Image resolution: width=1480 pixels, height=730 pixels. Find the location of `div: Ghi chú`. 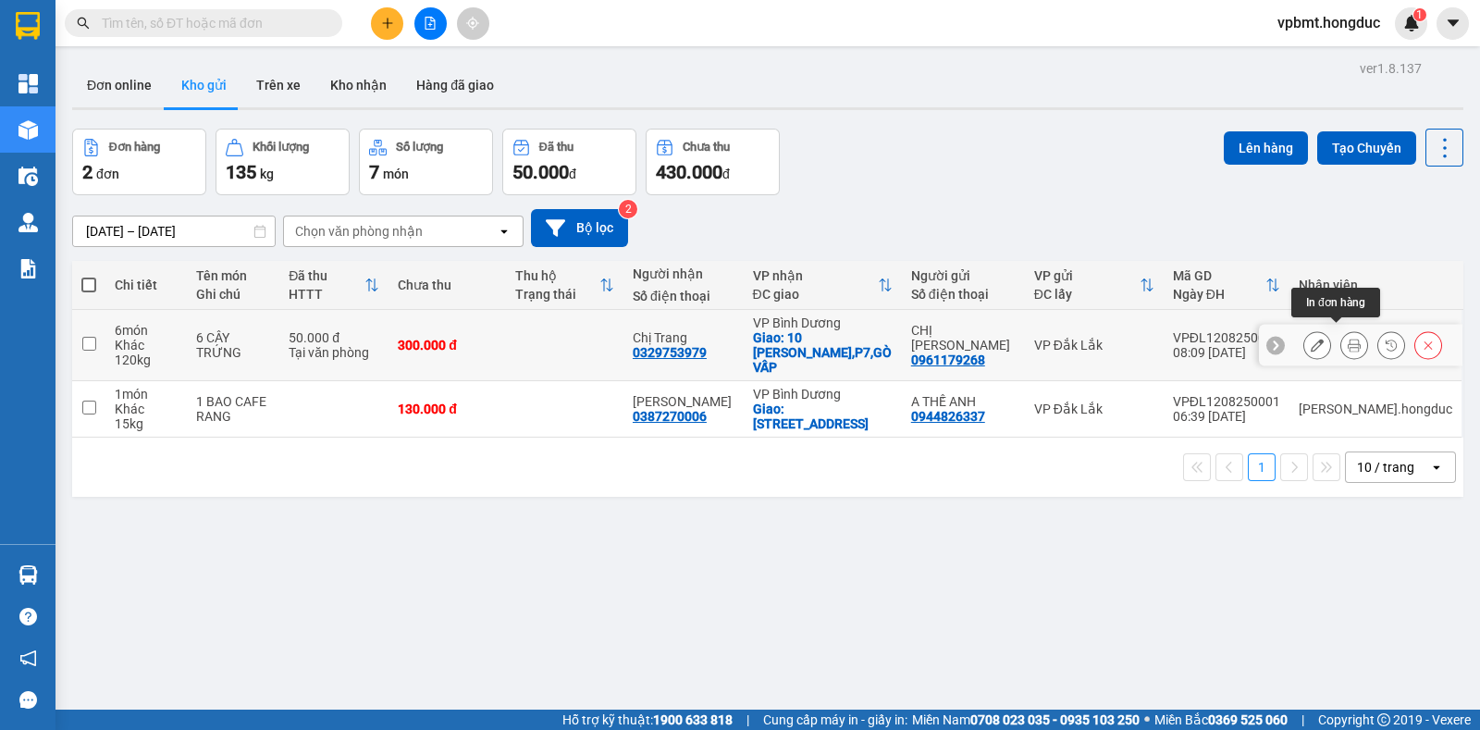

div: Ghi chú is located at coordinates (233, 294).